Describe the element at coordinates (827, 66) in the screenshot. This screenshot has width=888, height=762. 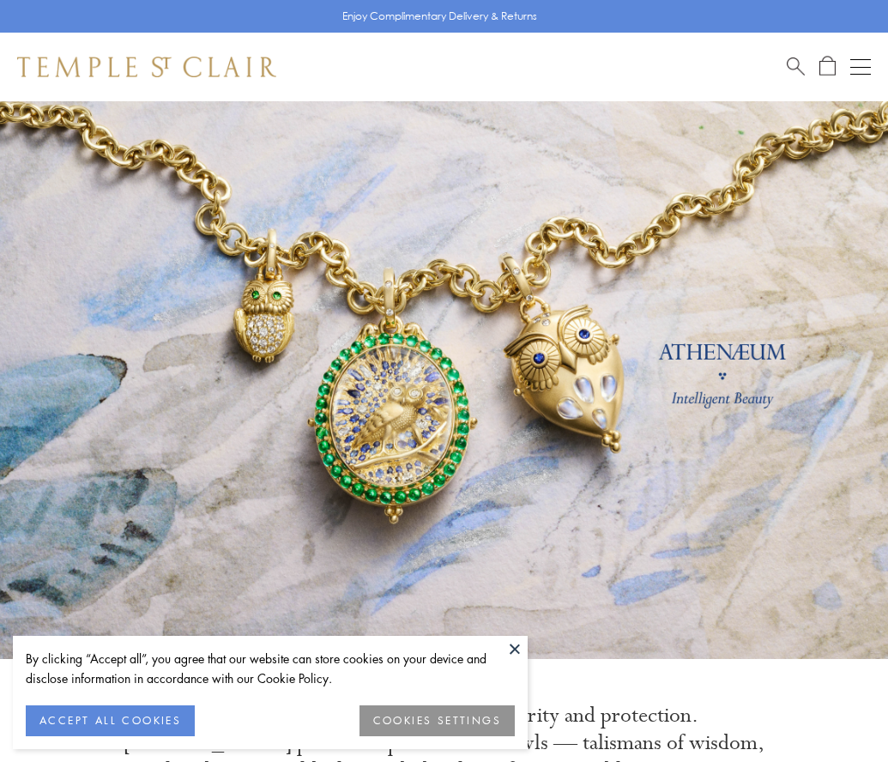
I see `a: Open Shopping Bag` at that location.